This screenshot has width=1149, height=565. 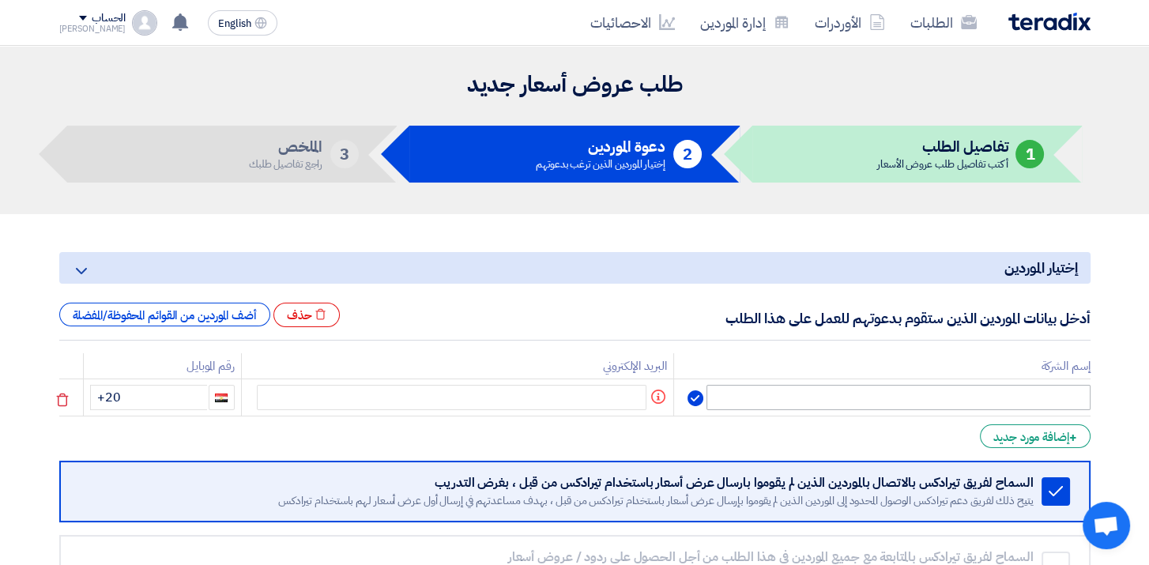 I want to click on div: إختيار الموردين الذين ترغب بدعوتهم, so click(x=601, y=164).